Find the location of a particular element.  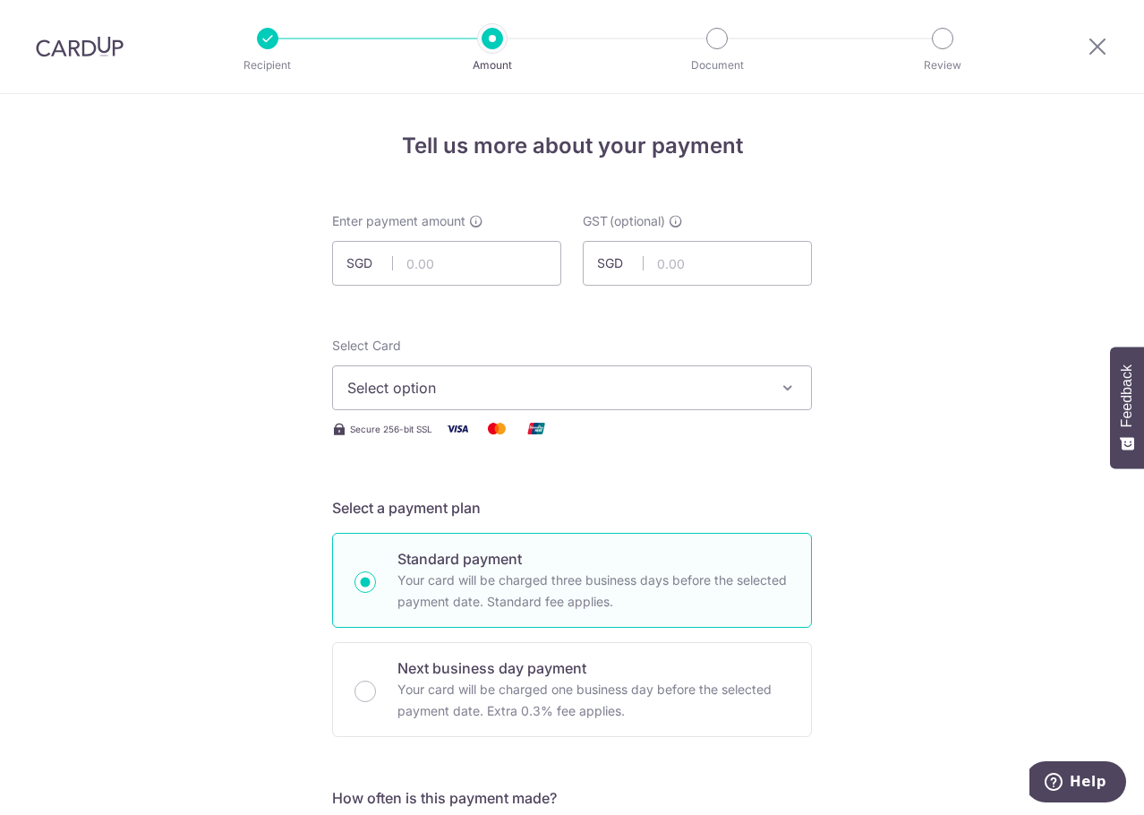

span: Select option is located at coordinates (556, 388).